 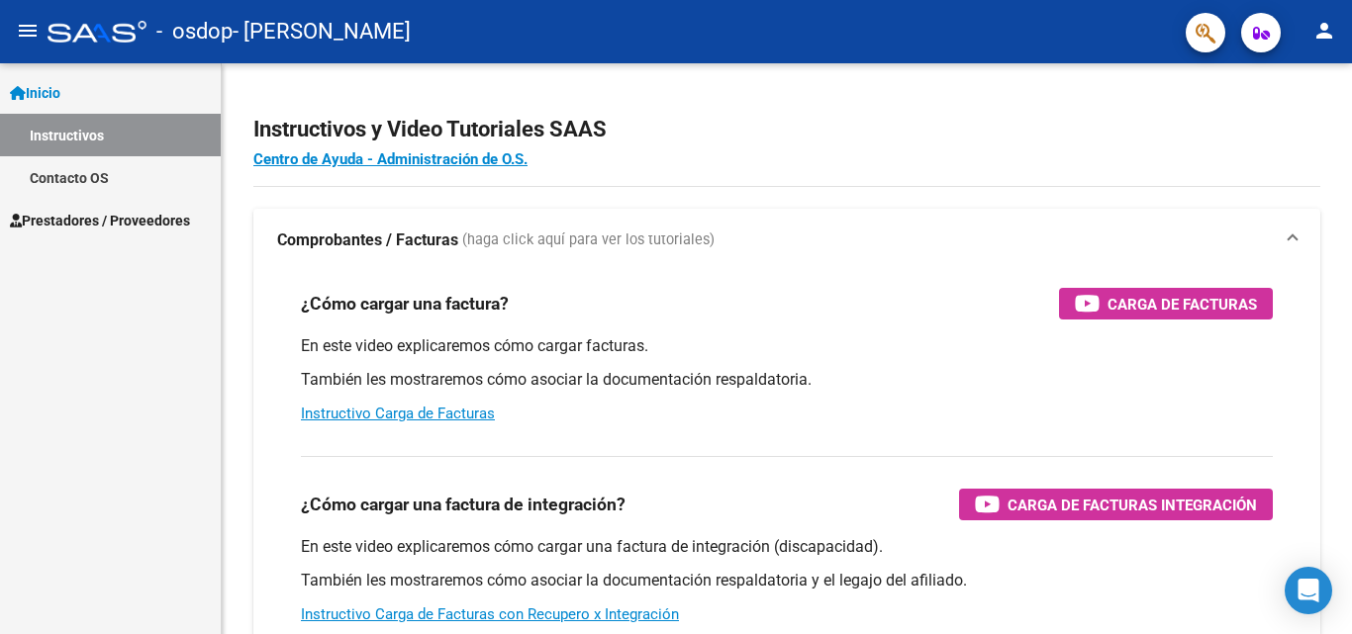 What do you see at coordinates (1132, 505) in the screenshot?
I see `span: Carga de Facturas Integración` at bounding box center [1132, 505].